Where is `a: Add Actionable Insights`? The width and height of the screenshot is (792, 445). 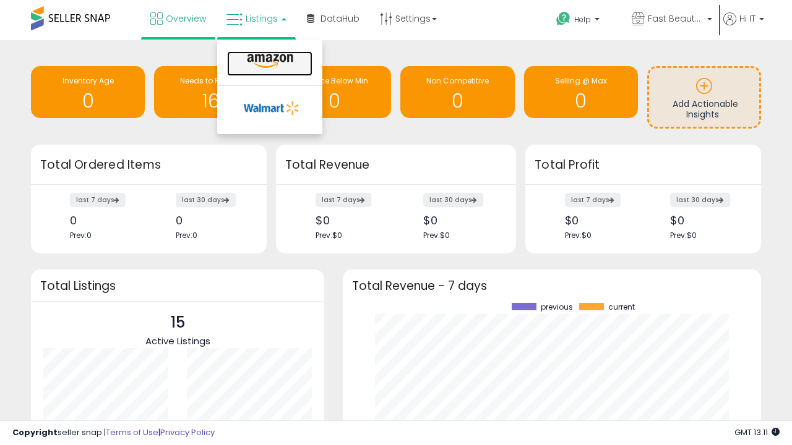
a: Add Actionable Insights is located at coordinates (704, 97).